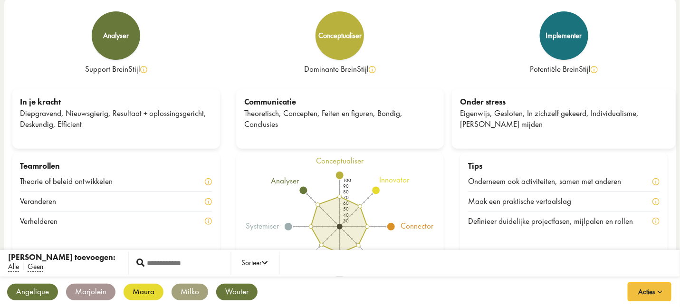 Image resolution: width=680 pixels, height=307 pixels. Describe the element at coordinates (73, 181) in the screenshot. I see `div: Theorie of beleid ontwikkelen` at that location.